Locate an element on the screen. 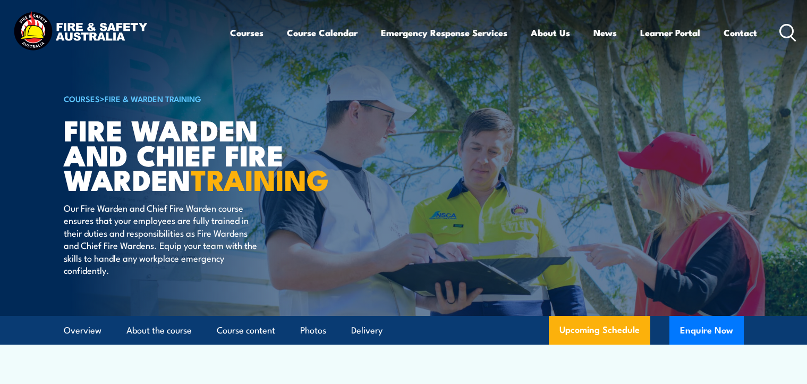 This screenshot has width=807, height=384. a: Overview is located at coordinates (82, 330).